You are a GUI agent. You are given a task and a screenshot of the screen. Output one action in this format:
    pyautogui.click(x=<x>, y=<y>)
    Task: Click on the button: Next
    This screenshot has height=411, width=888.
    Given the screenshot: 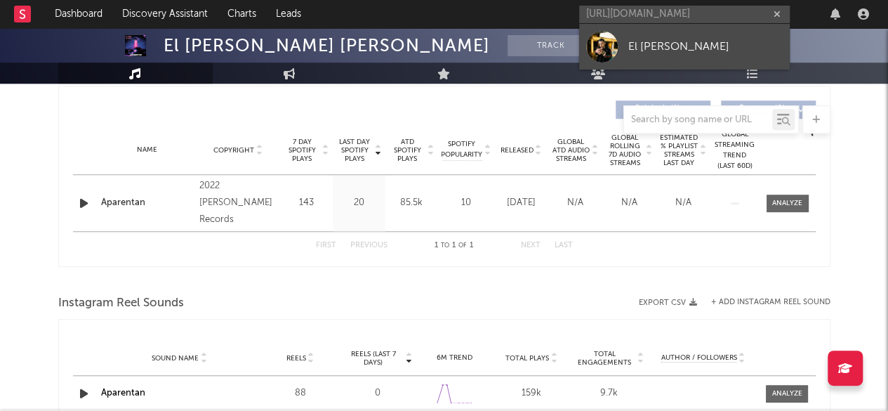 What is the action you would take?
    pyautogui.click(x=531, y=245)
    